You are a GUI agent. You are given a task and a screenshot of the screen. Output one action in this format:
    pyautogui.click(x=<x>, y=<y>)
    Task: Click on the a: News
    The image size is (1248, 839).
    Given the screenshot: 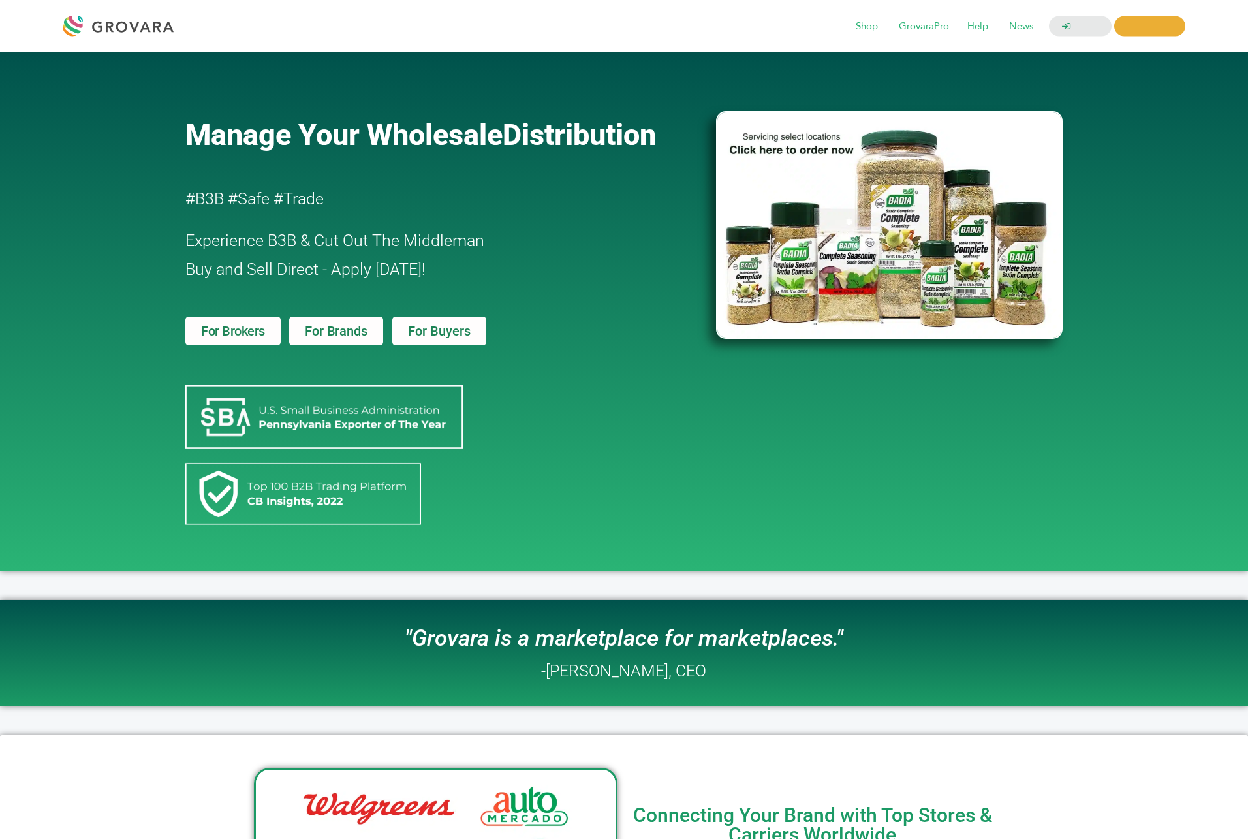 What is the action you would take?
    pyautogui.click(x=1024, y=27)
    